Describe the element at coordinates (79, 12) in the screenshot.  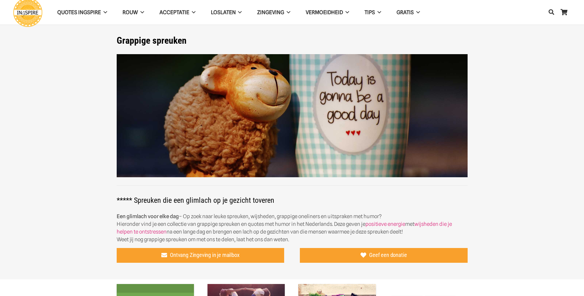
I see `span: QUOTES INGSPIRE` at that location.